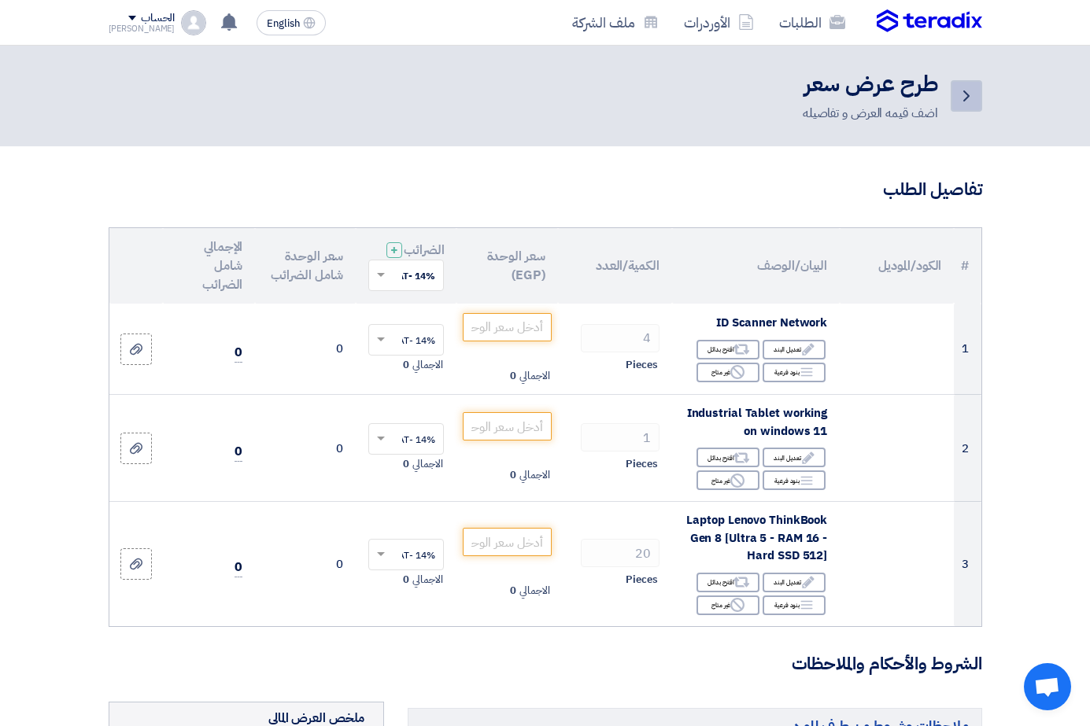 The height and width of the screenshot is (726, 1090). I want to click on td: 1, so click(967, 349).